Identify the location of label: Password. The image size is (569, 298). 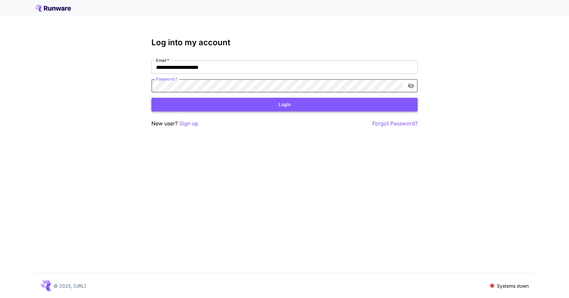
(167, 79).